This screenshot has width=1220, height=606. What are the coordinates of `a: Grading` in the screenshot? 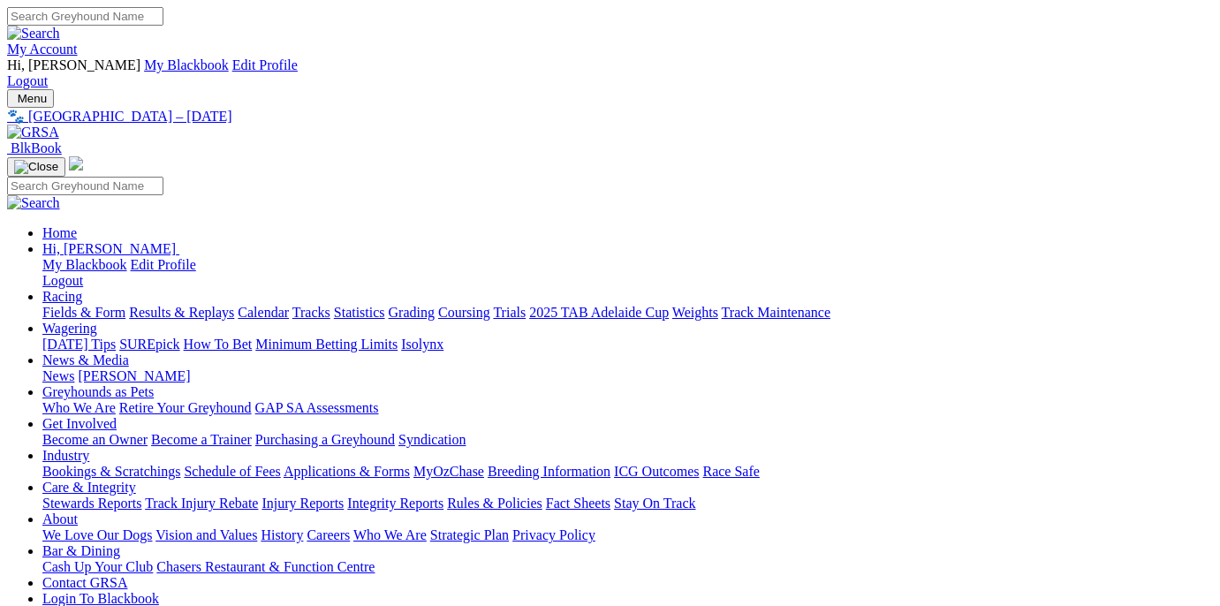 It's located at (412, 312).